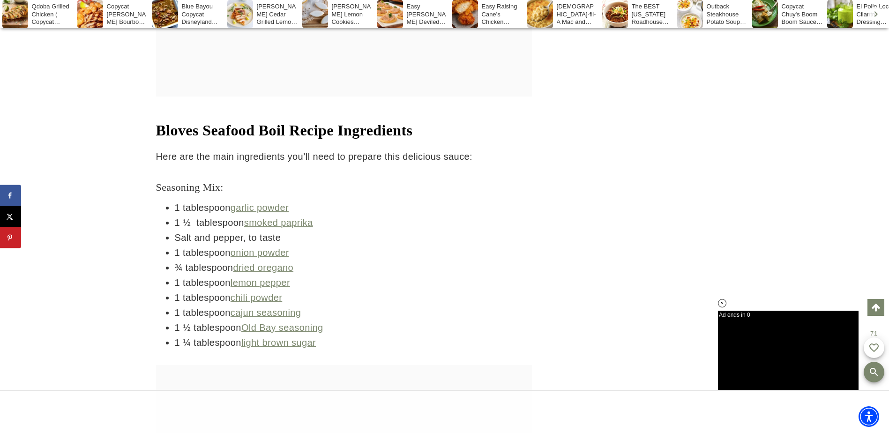  Describe the element at coordinates (260, 208) in the screenshot. I see `a: garlic powder` at that location.